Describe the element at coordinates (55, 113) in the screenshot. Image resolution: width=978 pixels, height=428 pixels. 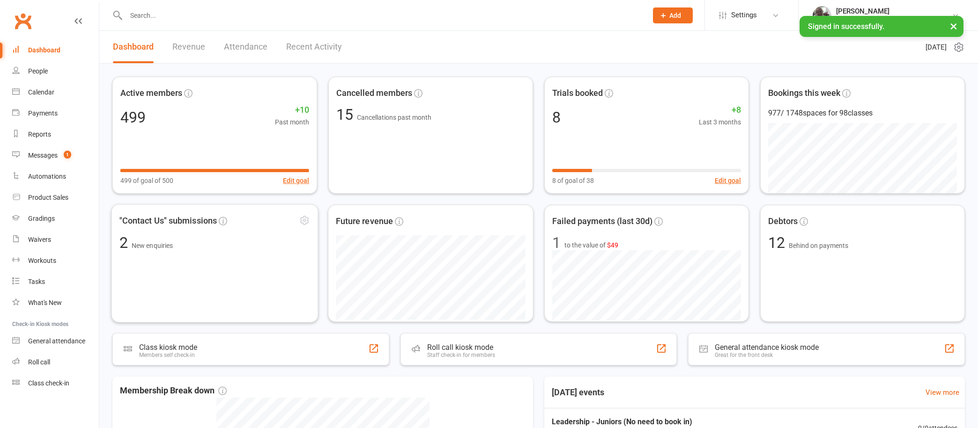
I see `a: Payments` at that location.